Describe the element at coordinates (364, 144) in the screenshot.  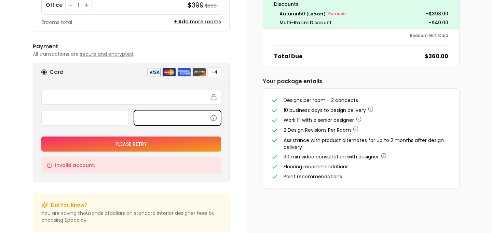
I see `span: Assistance with product alternates for up to 2 months after design delivery` at that location.